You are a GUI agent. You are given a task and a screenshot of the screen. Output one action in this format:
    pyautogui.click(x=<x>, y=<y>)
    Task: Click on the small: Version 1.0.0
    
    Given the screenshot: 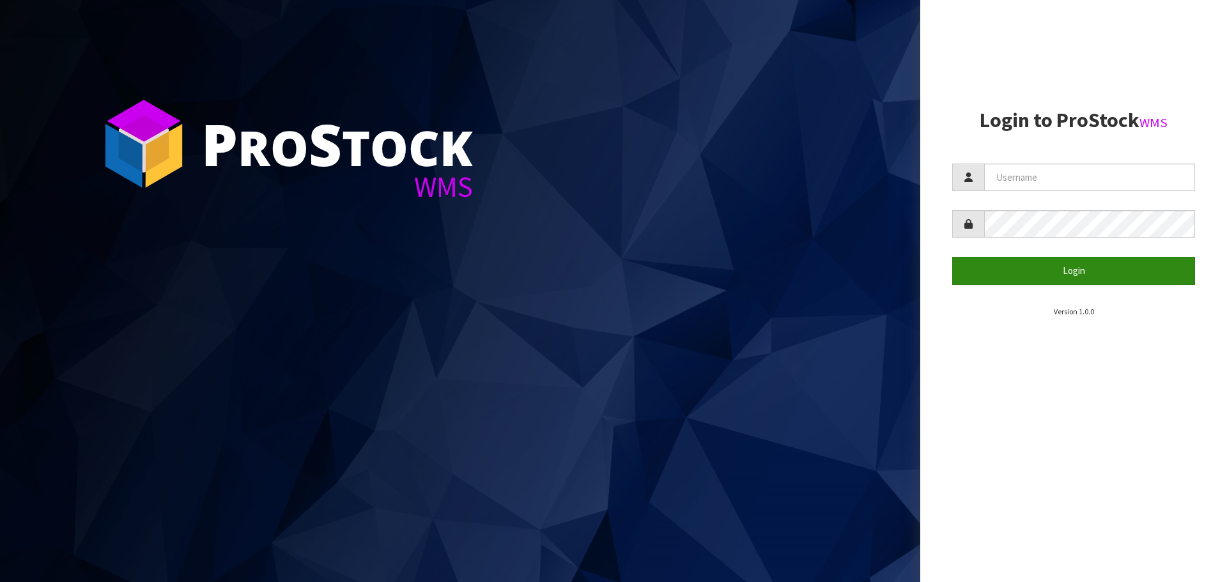 What is the action you would take?
    pyautogui.click(x=1073, y=311)
    